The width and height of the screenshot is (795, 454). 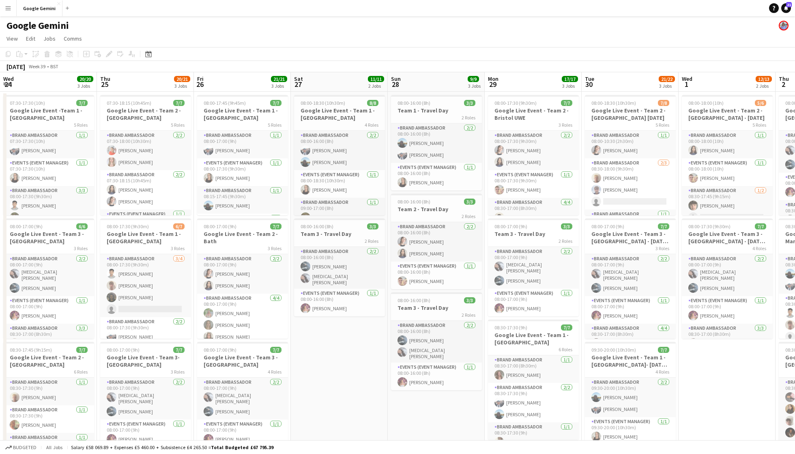 I want to click on span: 08:00-16:00 (8h), so click(x=414, y=300).